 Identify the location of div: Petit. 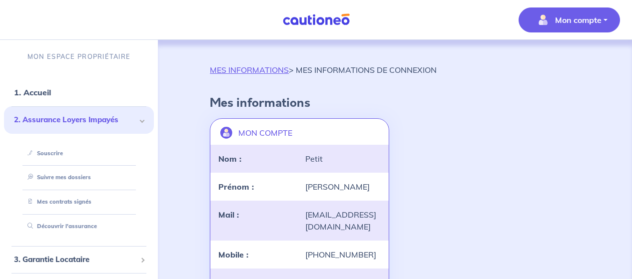
(343, 159).